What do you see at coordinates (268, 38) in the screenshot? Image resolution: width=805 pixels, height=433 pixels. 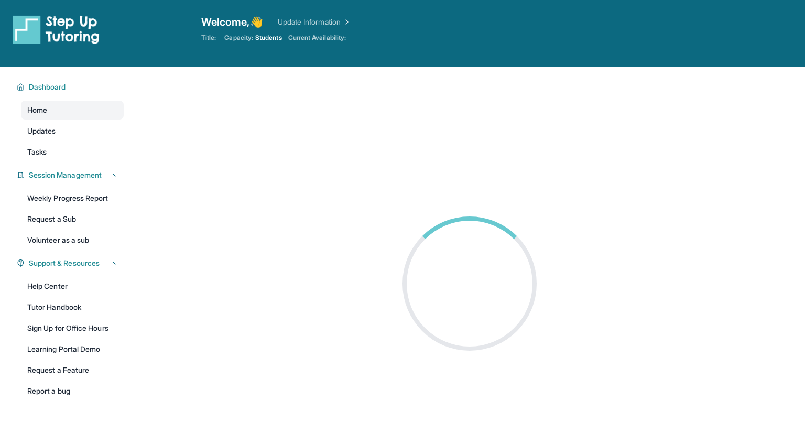 I see `span: Students` at bounding box center [268, 38].